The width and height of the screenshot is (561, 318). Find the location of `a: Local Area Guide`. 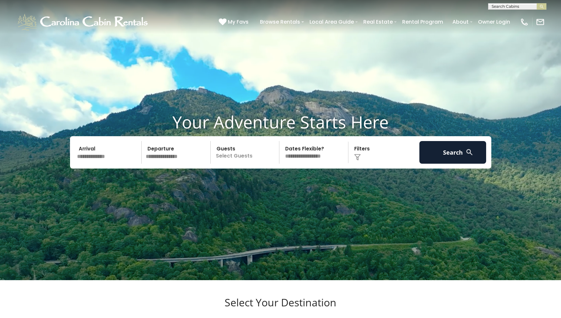

a: Local Area Guide is located at coordinates (331, 22).